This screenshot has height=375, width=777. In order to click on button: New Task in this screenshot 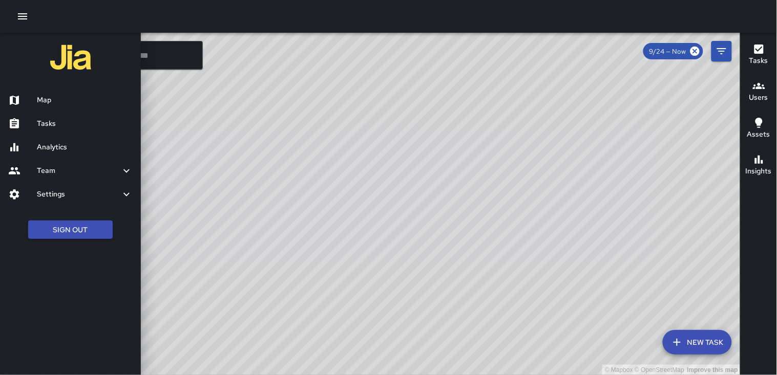, I will do `click(697, 343)`.